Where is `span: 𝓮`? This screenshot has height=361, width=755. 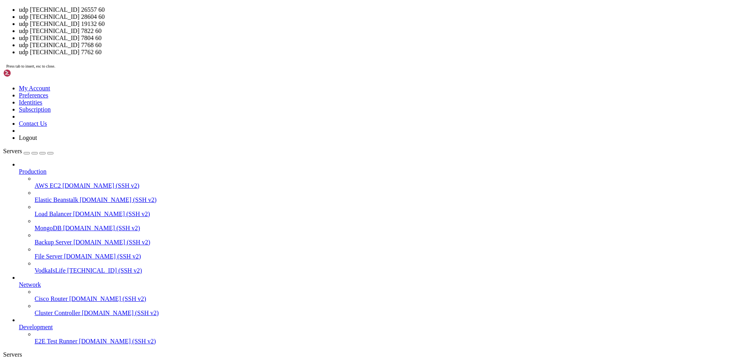
span: 𝓮 is located at coordinates (149, 187).